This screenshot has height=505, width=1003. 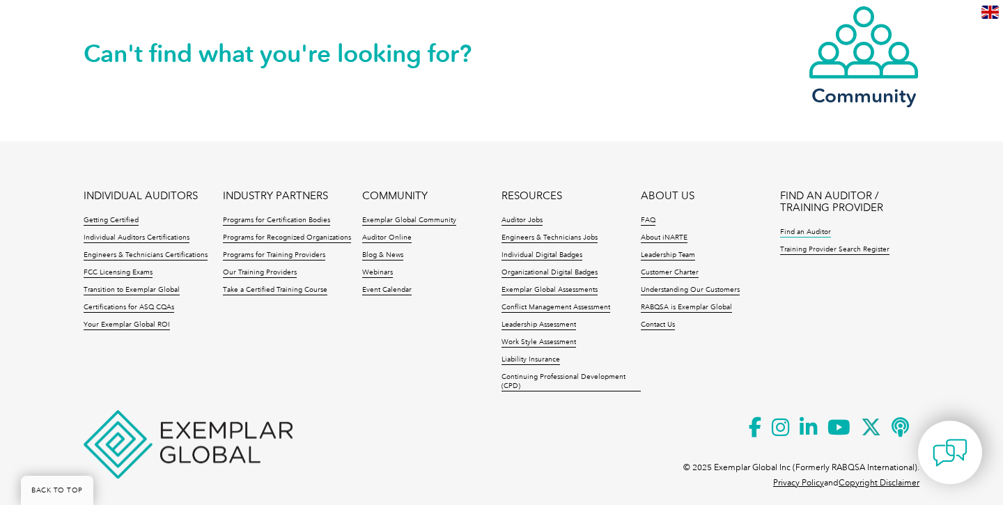 What do you see at coordinates (658, 325) in the screenshot?
I see `a: Contact Us` at bounding box center [658, 325].